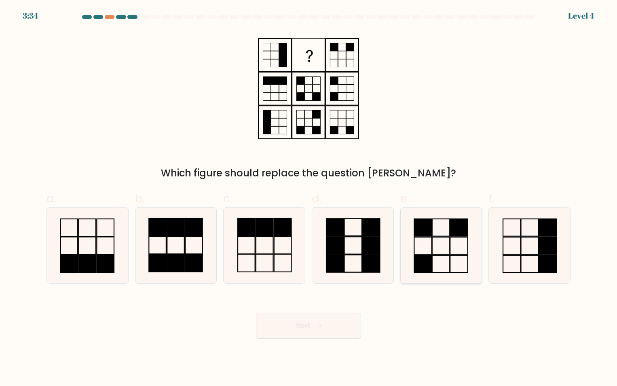 The width and height of the screenshot is (617, 386). What do you see at coordinates (309, 326) in the screenshot?
I see `button: Next` at bounding box center [309, 326].